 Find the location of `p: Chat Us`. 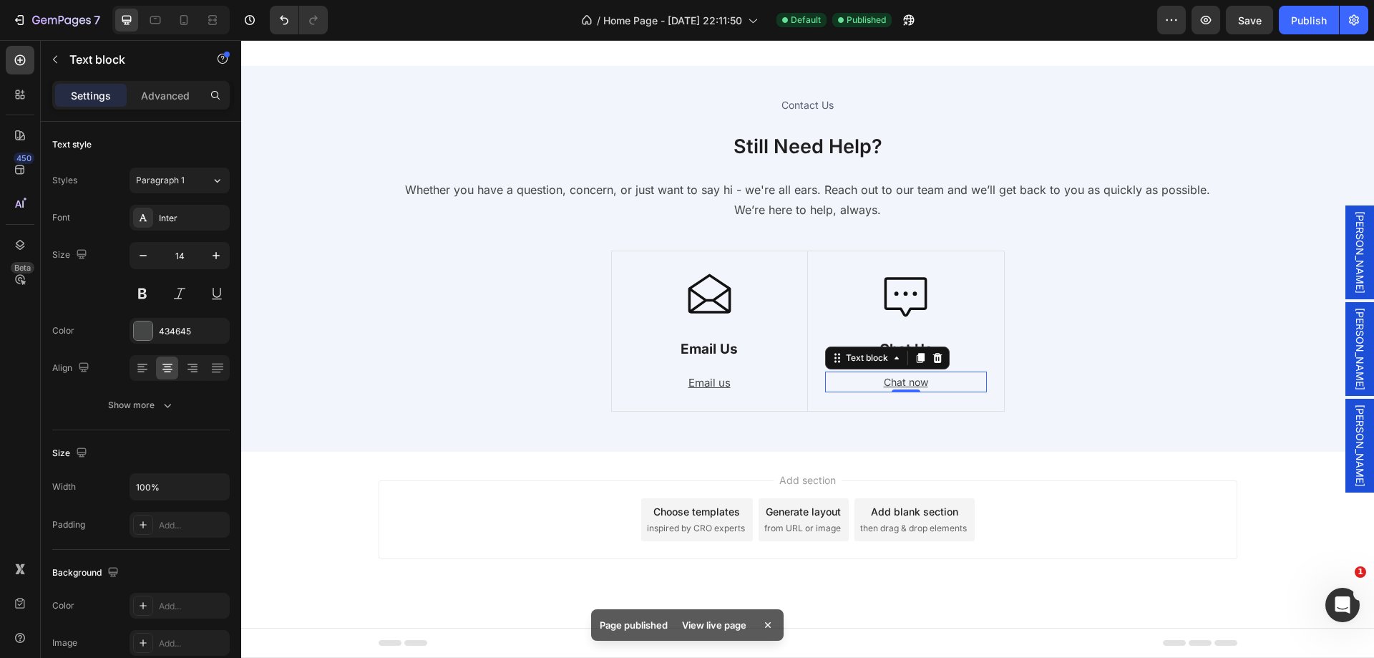

p: Chat Us is located at coordinates (665, 309).